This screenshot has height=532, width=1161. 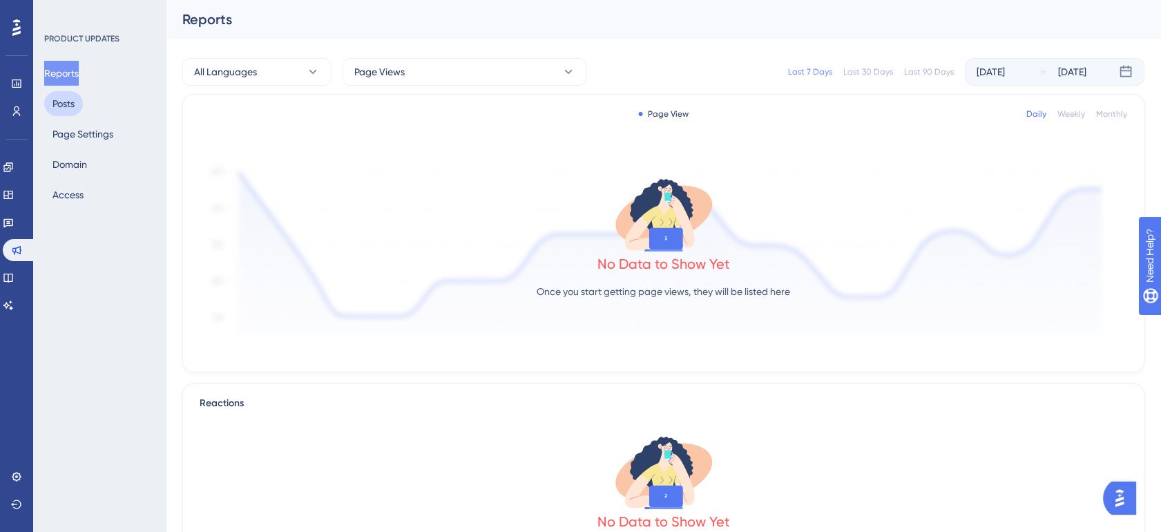 What do you see at coordinates (59, 12) in the screenshot?
I see `span: Need Help?` at bounding box center [59, 12].